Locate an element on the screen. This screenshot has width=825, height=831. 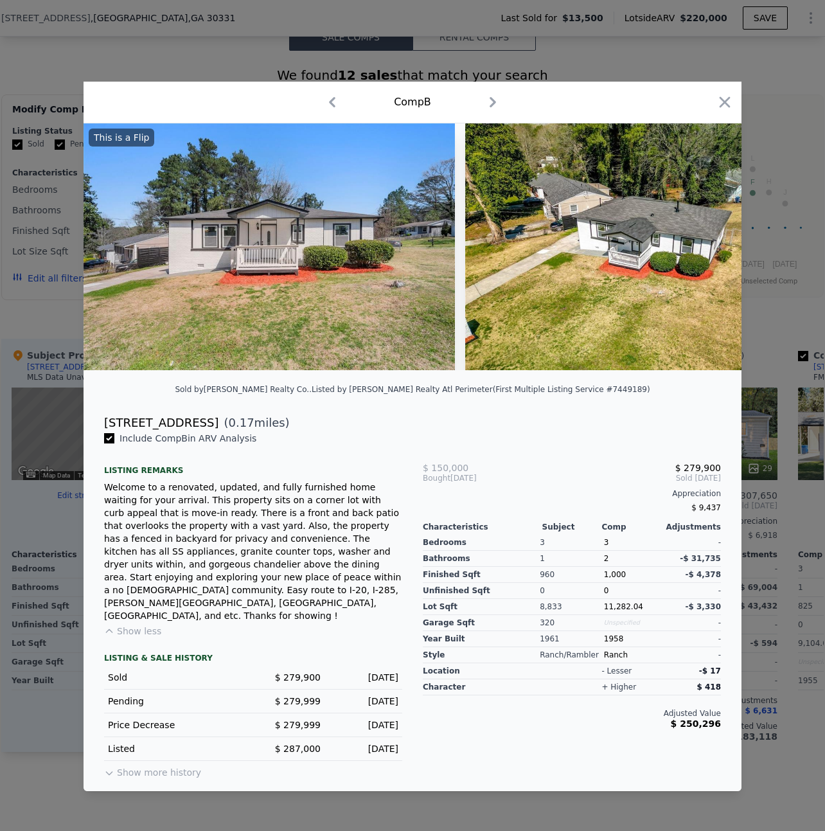
div: Welcome to a renovated, updated, and fully furnished home waiting for your arrival. This property... is located at coordinates (253, 552).